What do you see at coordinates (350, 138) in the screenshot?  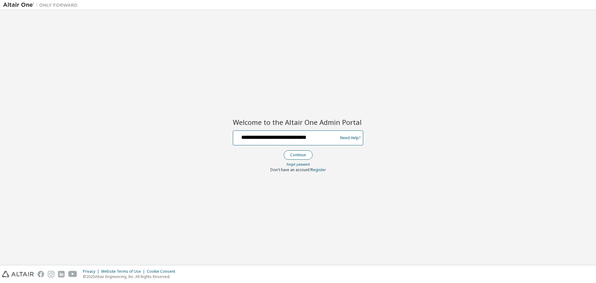 I see `a: Need Help?` at bounding box center [350, 138].